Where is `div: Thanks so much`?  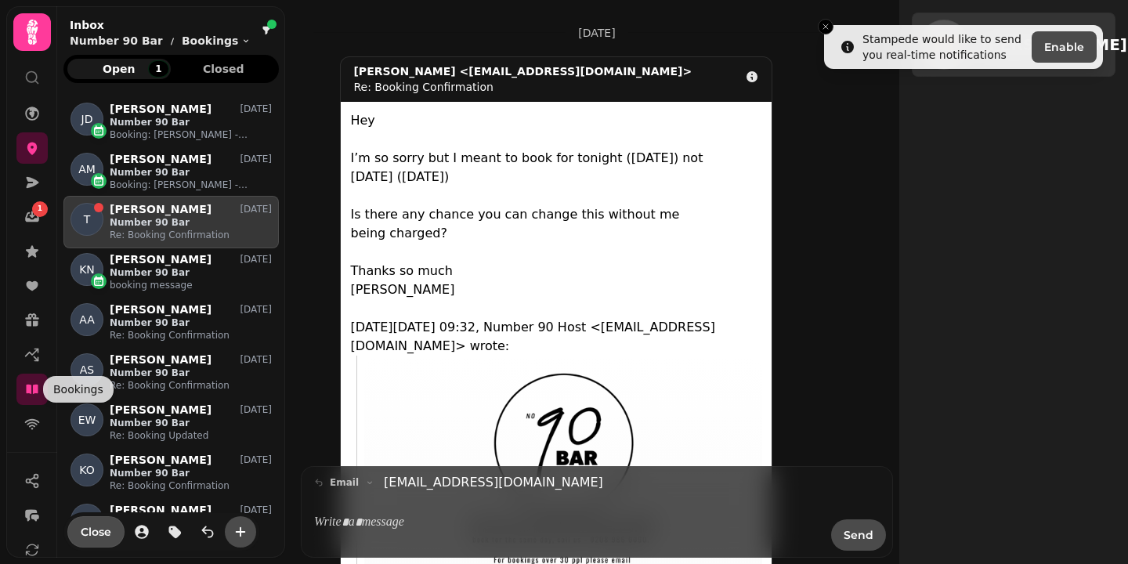
div: Thanks so much is located at coordinates (556, 271).